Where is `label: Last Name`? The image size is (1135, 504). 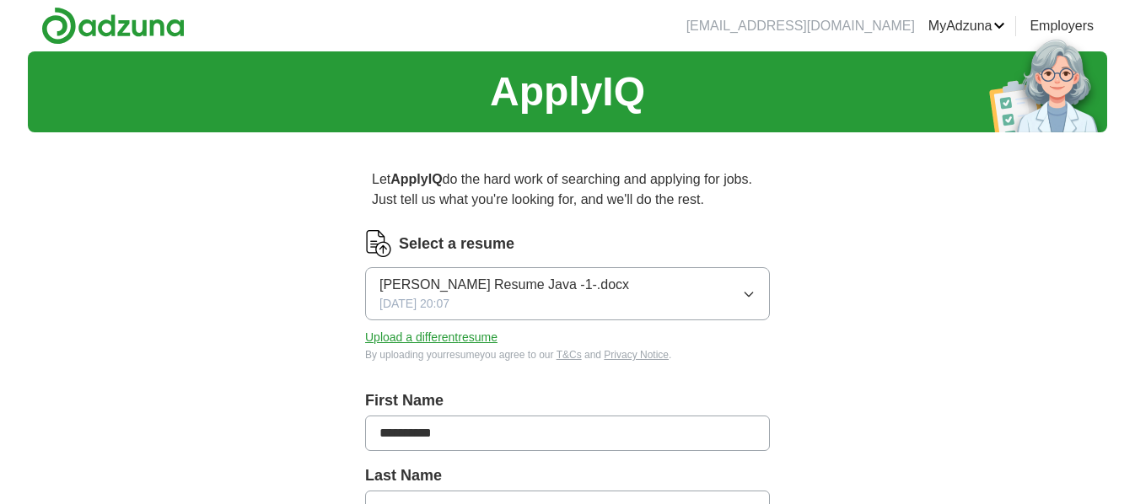 label: Last Name is located at coordinates (567, 475).